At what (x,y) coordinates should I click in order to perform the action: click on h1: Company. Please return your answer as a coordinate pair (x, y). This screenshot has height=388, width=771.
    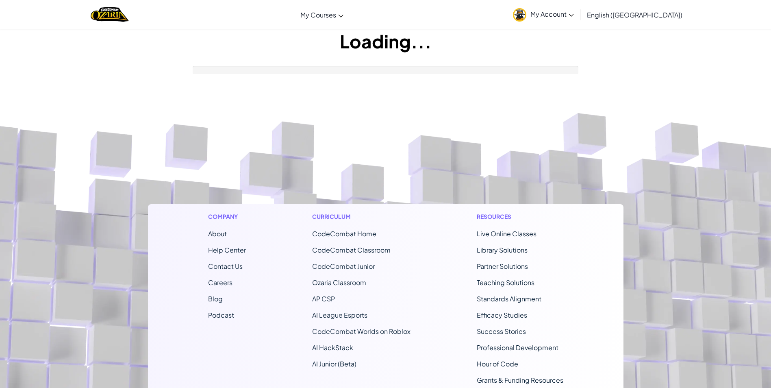
    Looking at the image, I should click on (227, 216).